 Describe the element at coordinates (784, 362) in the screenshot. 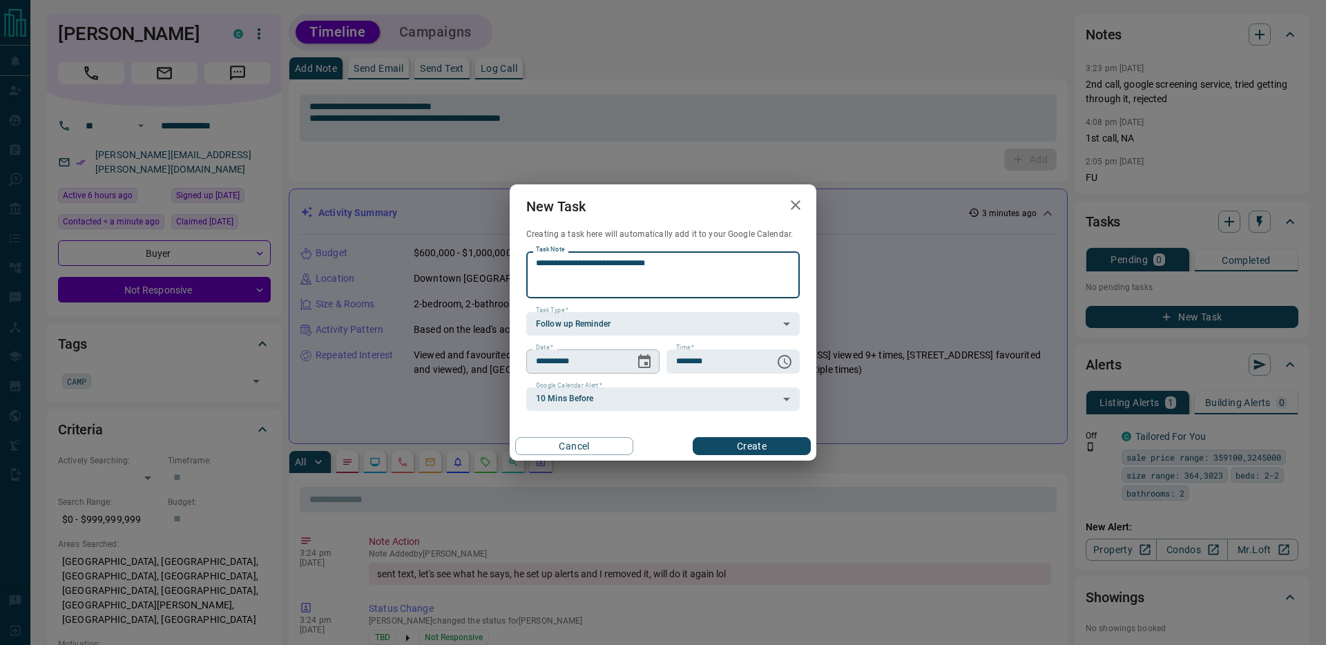

I see `button: Choose time, selected time is 6:00 AM` at that location.